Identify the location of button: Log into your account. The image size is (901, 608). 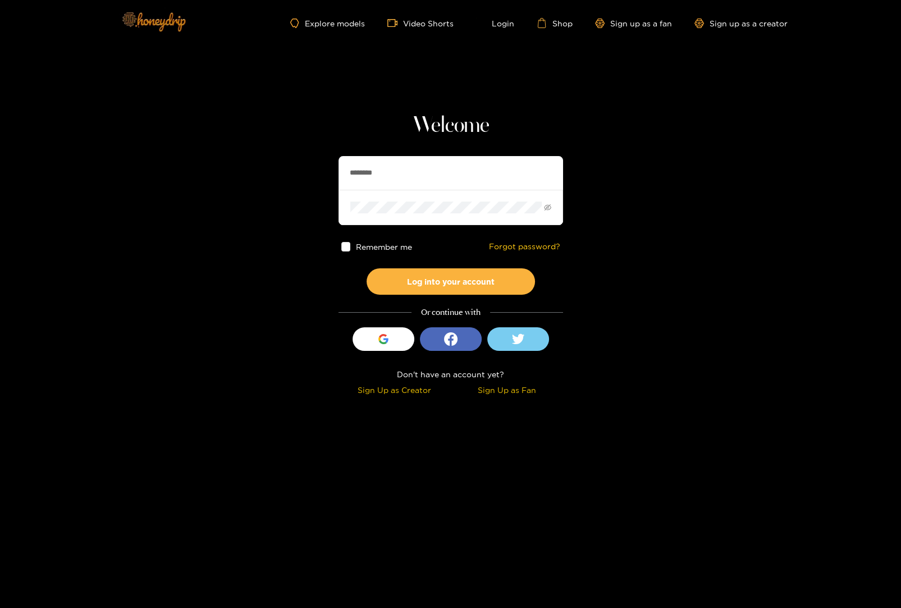
(451, 281).